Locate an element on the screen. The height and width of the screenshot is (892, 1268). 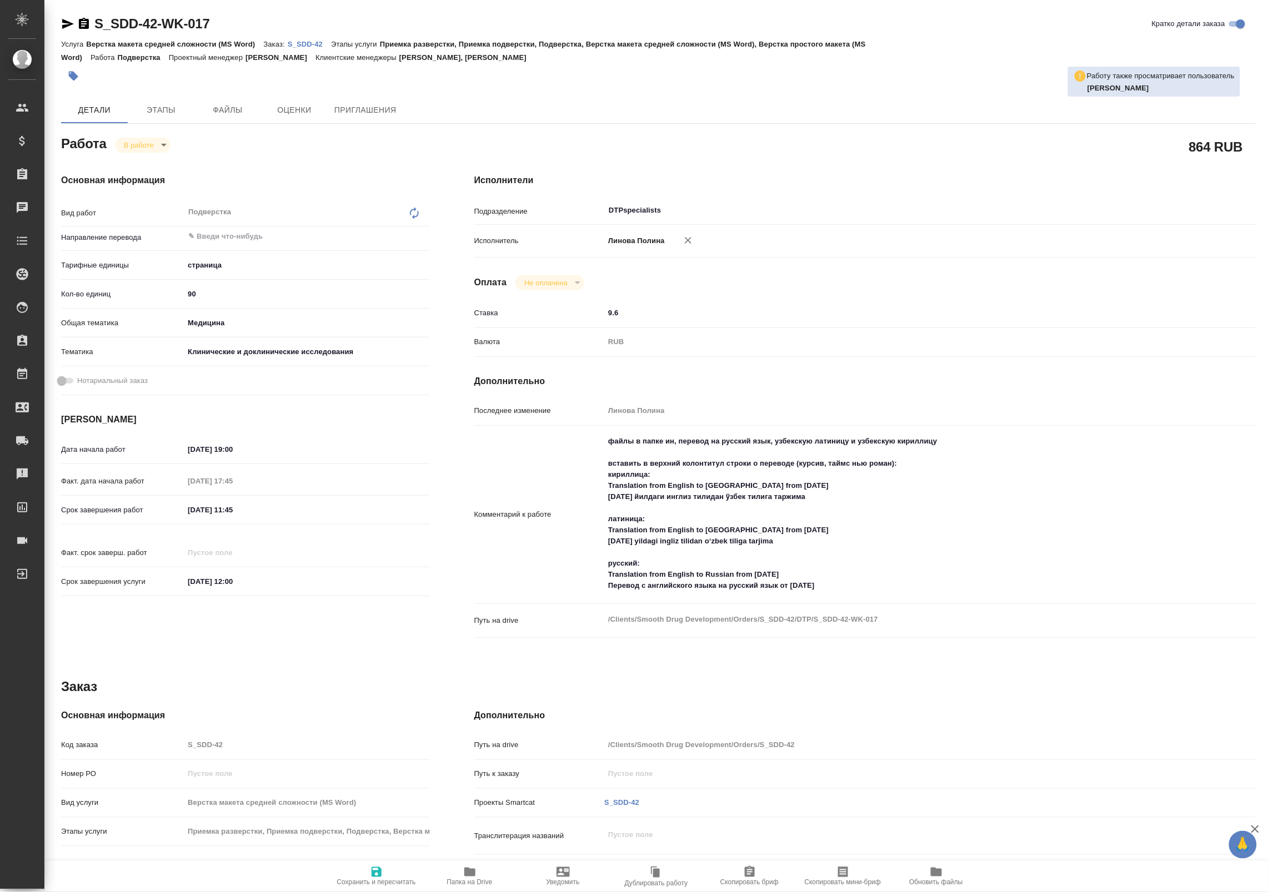
span: Файлы is located at coordinates (228, 110).